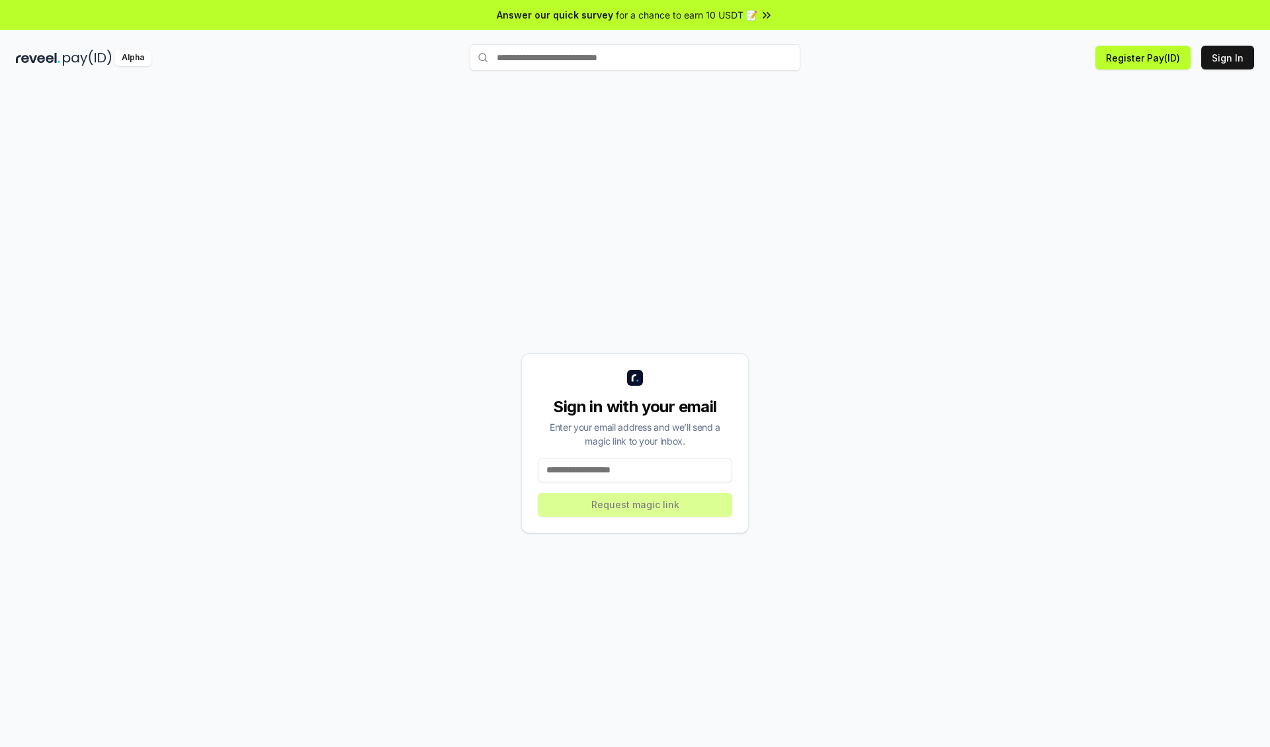  What do you see at coordinates (133, 58) in the screenshot?
I see `div: Alpha` at bounding box center [133, 58].